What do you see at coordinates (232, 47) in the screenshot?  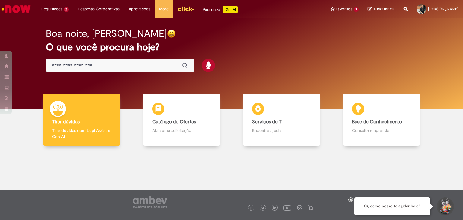 I see `h2: O que você procura hoje?` at bounding box center [232, 47].